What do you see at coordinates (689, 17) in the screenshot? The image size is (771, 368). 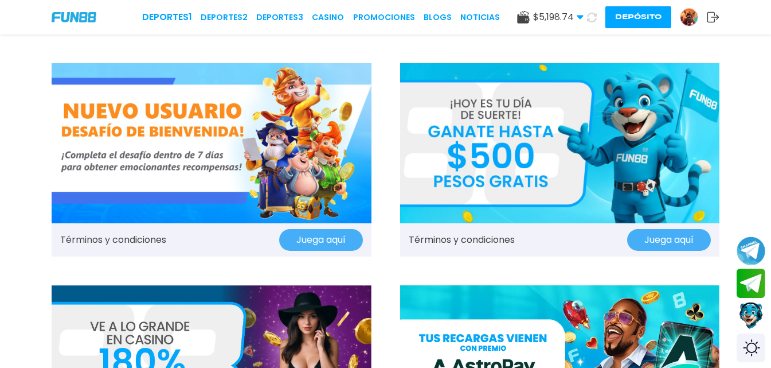 I see `img: Avatar` at bounding box center [689, 17].